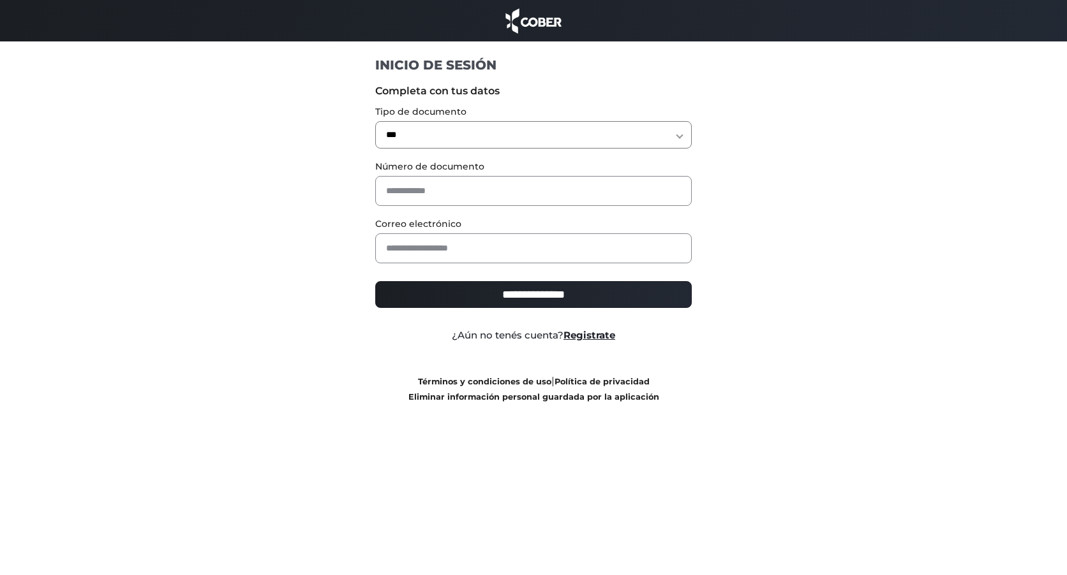  I want to click on img: cober_marca.png, so click(533, 20).